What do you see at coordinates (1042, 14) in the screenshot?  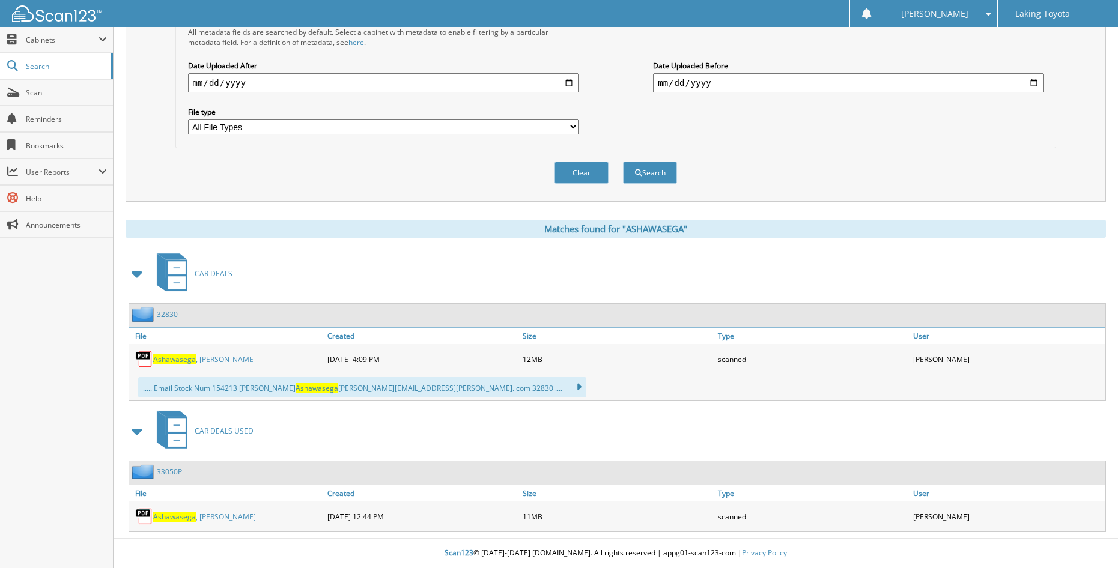 I see `span: Laking Toyota` at bounding box center [1042, 14].